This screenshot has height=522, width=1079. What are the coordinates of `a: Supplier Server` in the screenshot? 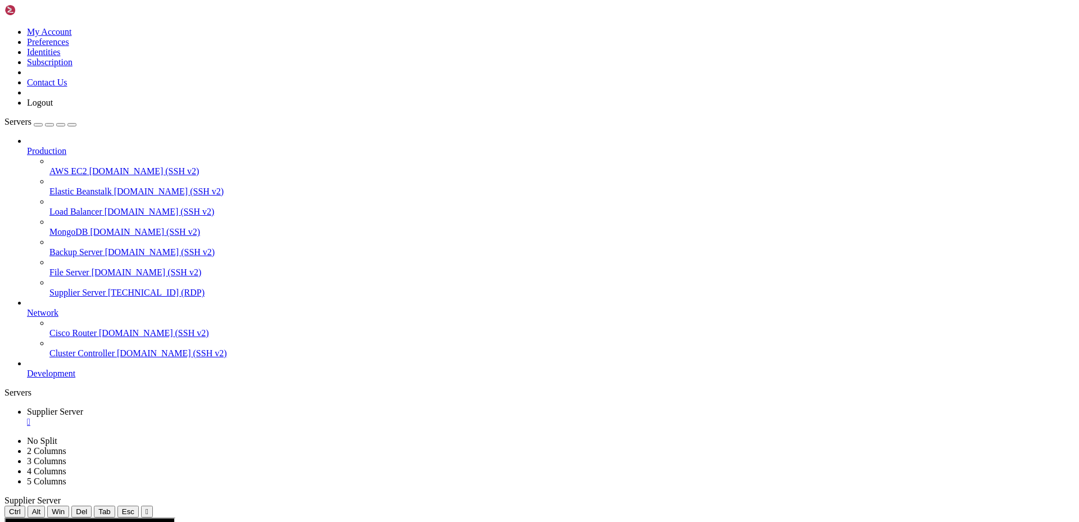 It's located at (551, 417).